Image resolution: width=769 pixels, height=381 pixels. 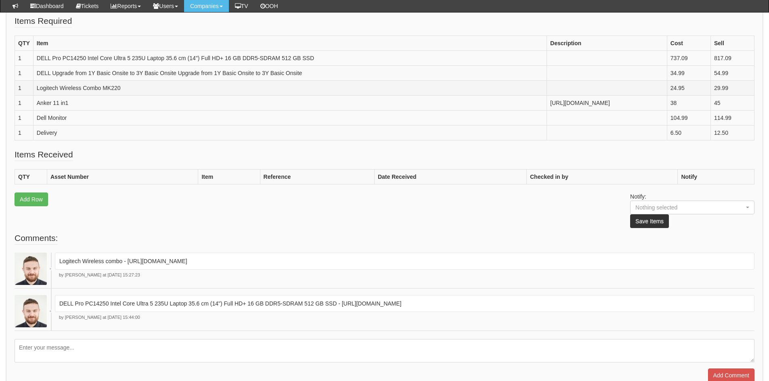 I want to click on p: DELL Pro PC14250 Intel Core Ultra 5 235U Laptop 35.6 cm (14") Full HD+ 16 GB DDR5-SDRAM 512 GB SS..., so click(x=404, y=304).